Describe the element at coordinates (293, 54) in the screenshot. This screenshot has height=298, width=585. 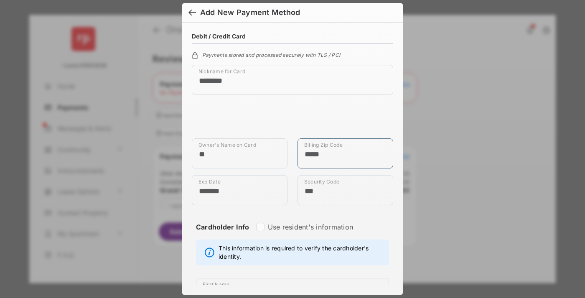
I see `div: Payments stored and processed securely with TLS / PCI` at that location.